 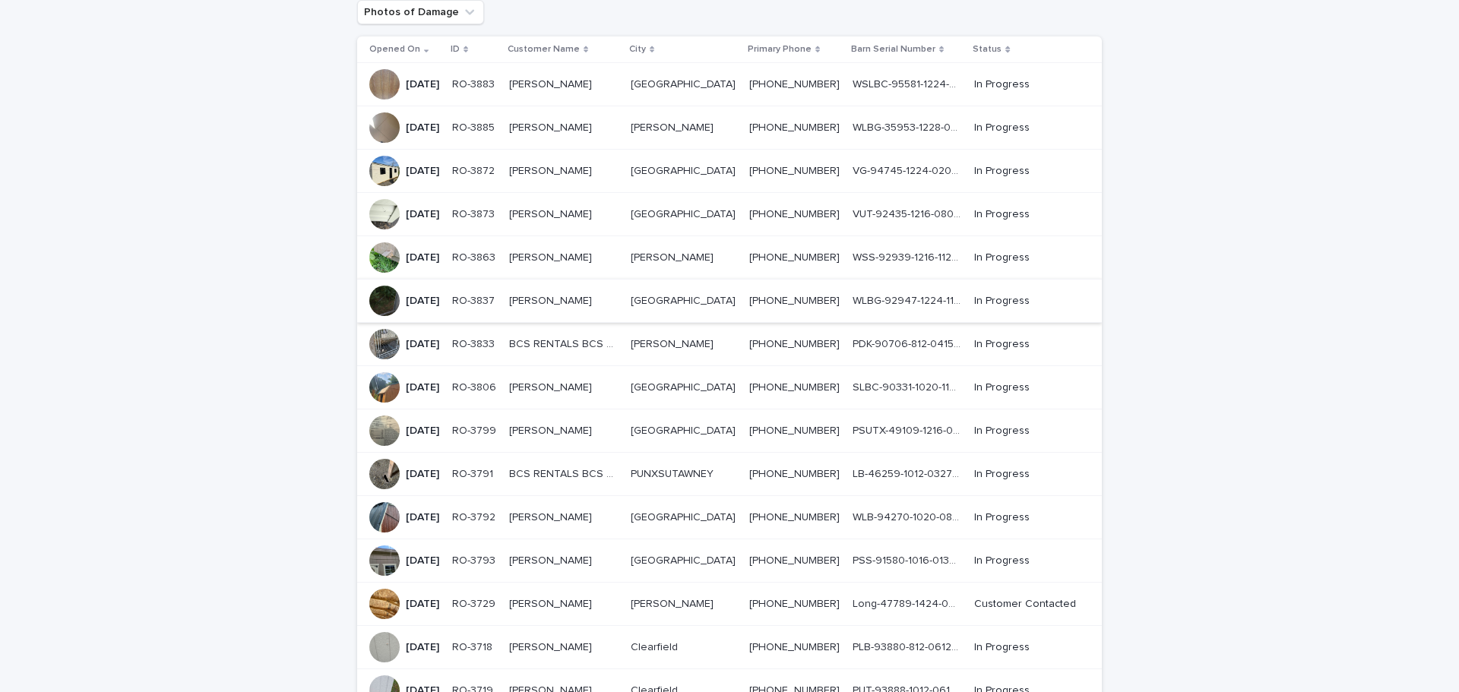 I want to click on p: RO-3806, so click(x=476, y=386).